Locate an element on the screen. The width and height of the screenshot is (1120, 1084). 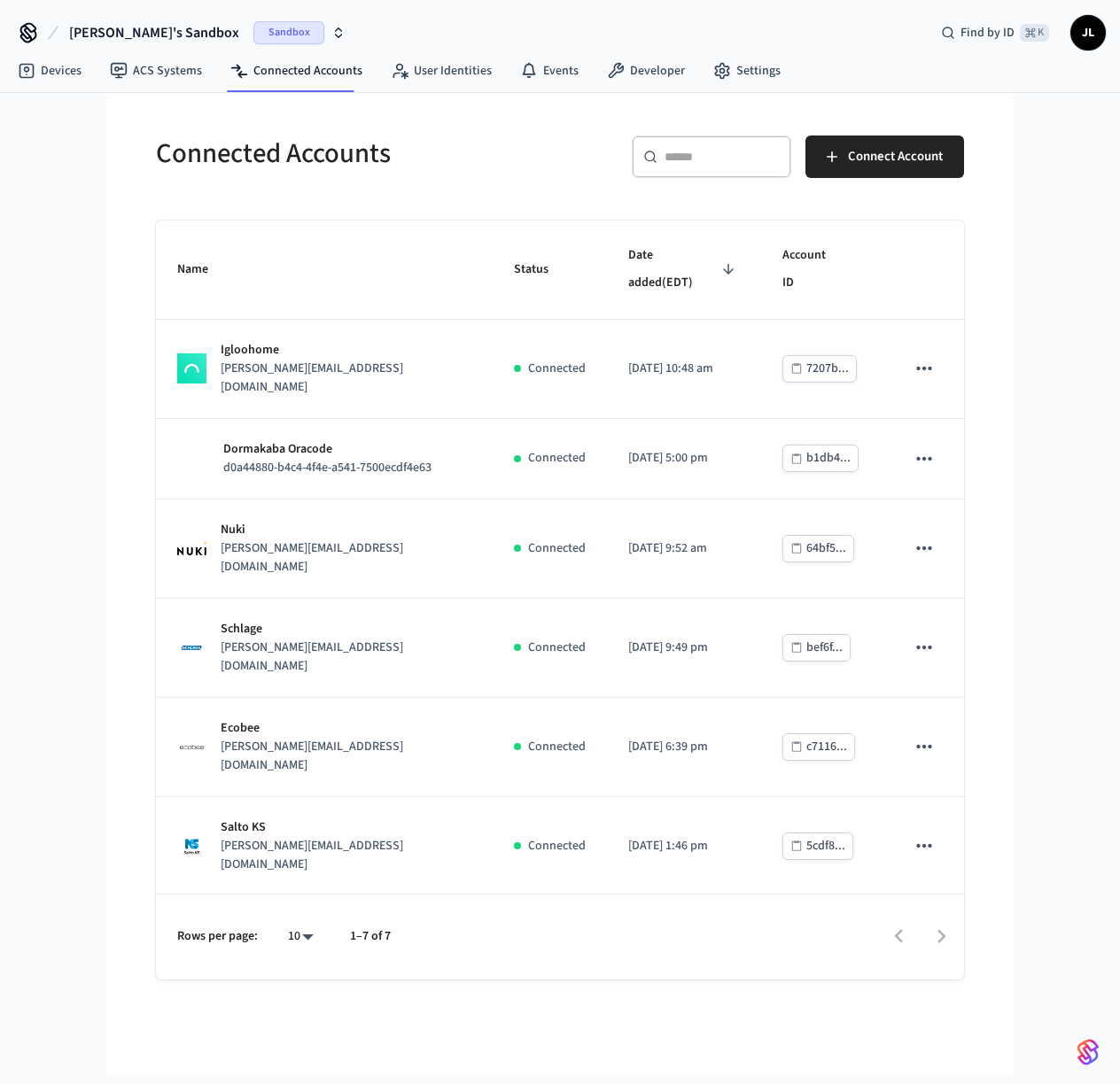
p: Dormakaba Oracode is located at coordinates (327, 449).